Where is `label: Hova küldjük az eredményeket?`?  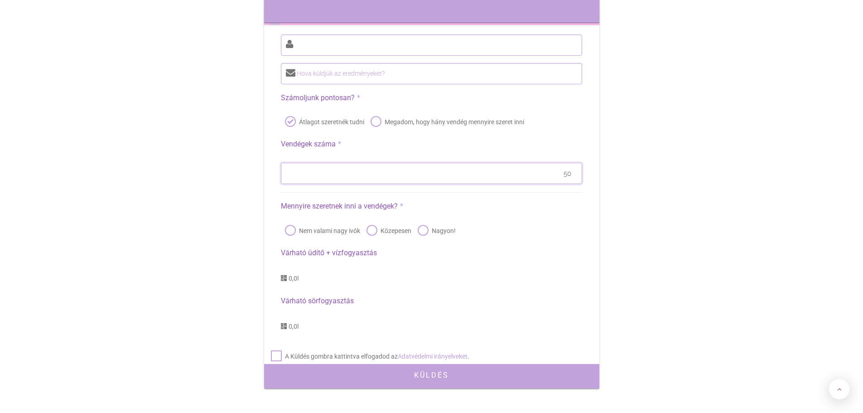 label: Hova küldjük az eredményeket? is located at coordinates (422, 73).